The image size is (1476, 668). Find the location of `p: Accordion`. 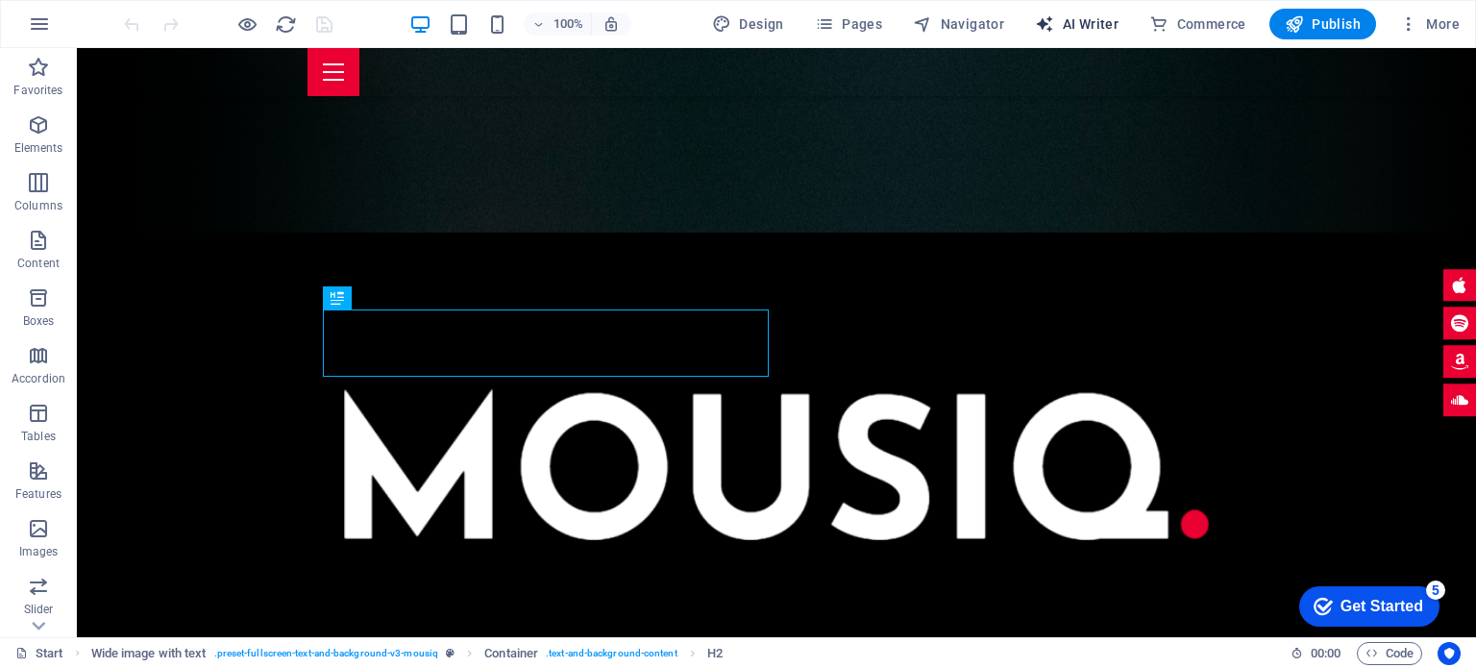

p: Accordion is located at coordinates (38, 378).